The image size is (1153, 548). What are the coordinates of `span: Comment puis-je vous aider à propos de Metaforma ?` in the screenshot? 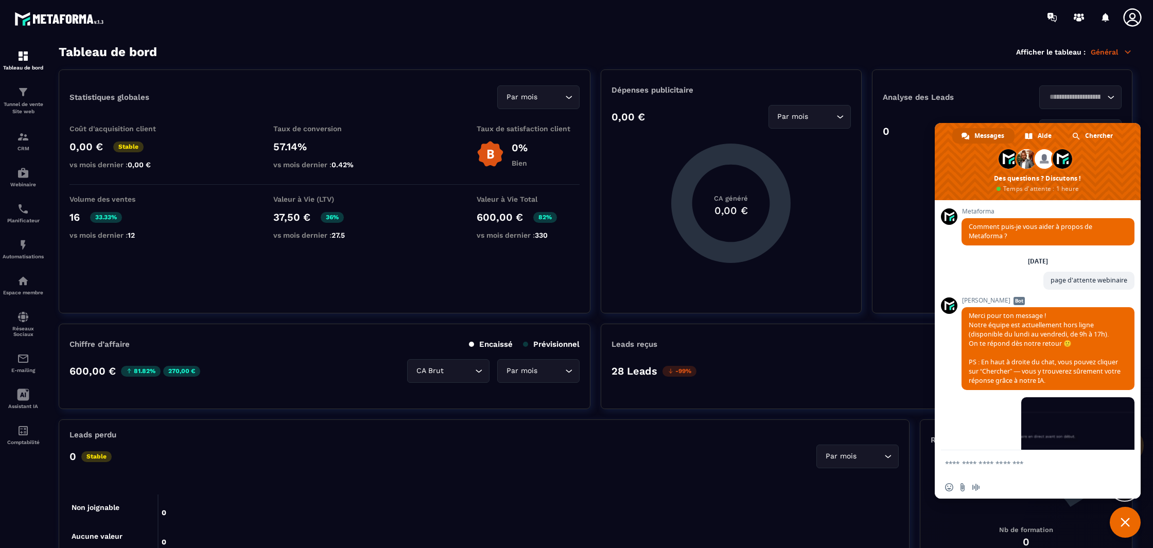 It's located at (1031, 231).